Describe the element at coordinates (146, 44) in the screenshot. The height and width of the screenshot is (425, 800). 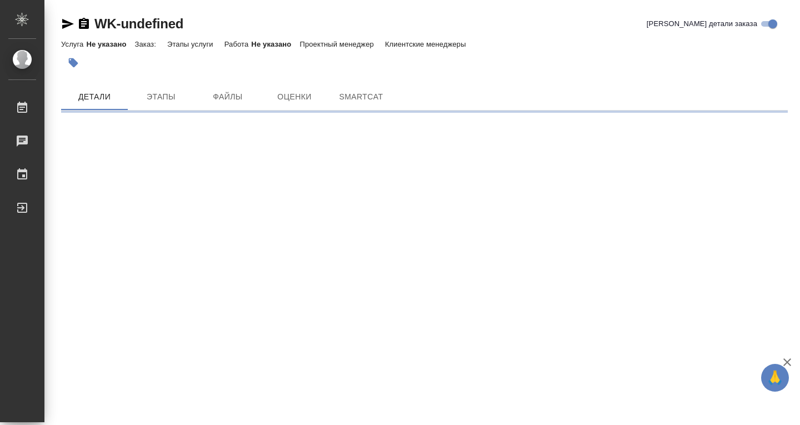
I see `p: Заказ:` at that location.